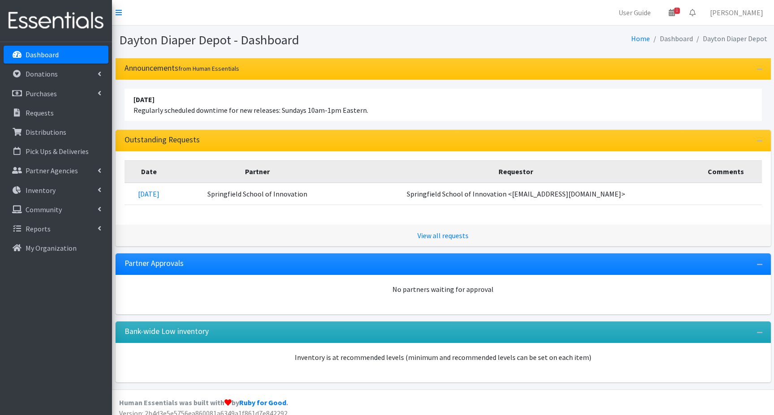 Image resolution: width=774 pixels, height=415 pixels. What do you see at coordinates (182, 68) in the screenshot?
I see `h3: Announcements` at bounding box center [182, 68].